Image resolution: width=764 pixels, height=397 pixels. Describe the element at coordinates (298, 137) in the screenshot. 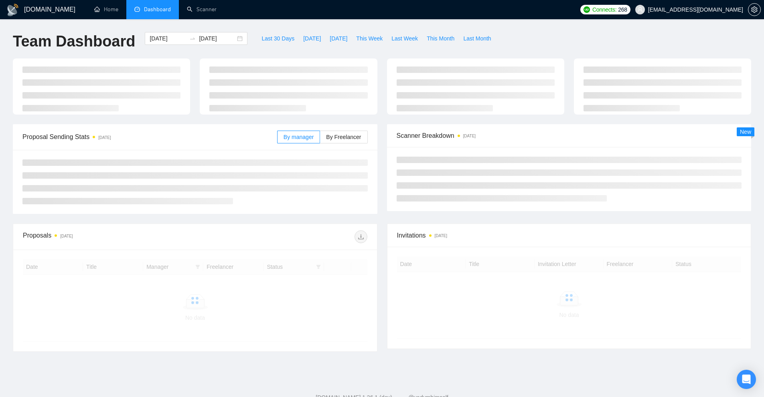

I see `span: By manager` at that location.